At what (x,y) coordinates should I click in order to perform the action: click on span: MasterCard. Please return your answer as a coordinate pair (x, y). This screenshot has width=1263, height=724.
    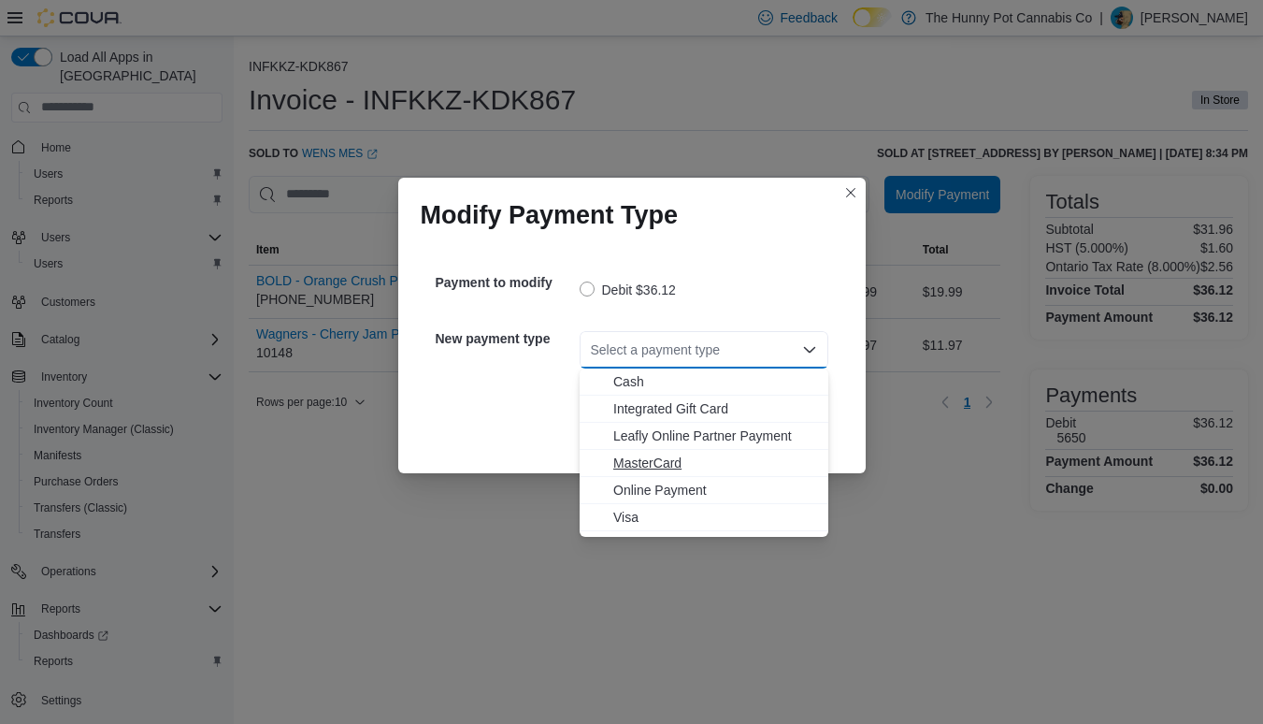
    Looking at the image, I should click on (715, 463).